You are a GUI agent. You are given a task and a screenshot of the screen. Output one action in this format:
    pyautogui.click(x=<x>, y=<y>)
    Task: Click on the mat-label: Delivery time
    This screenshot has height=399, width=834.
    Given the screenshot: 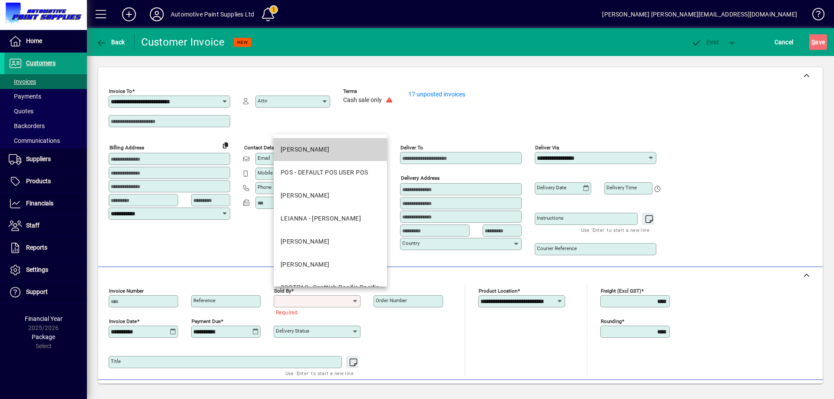 What is the action you would take?
    pyautogui.click(x=622, y=188)
    